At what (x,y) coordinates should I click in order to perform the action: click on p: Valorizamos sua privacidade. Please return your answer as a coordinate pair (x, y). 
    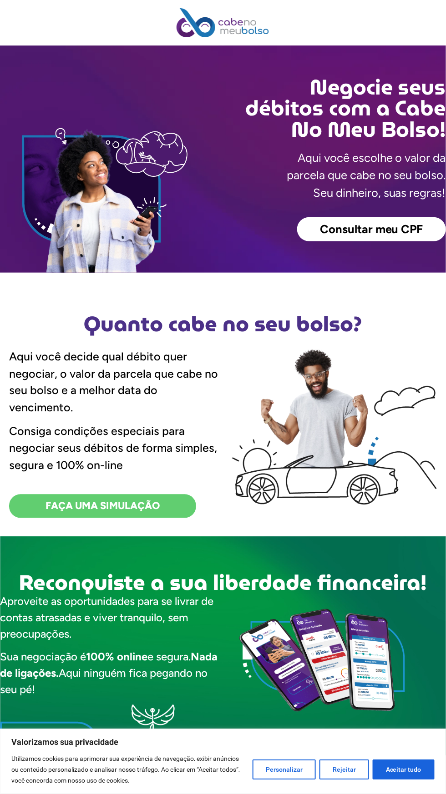
    Looking at the image, I should click on (223, 743).